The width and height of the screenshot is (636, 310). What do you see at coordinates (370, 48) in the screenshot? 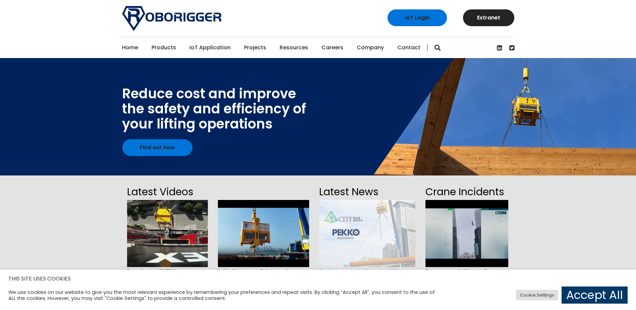
I see `a: Company` at bounding box center [370, 48].